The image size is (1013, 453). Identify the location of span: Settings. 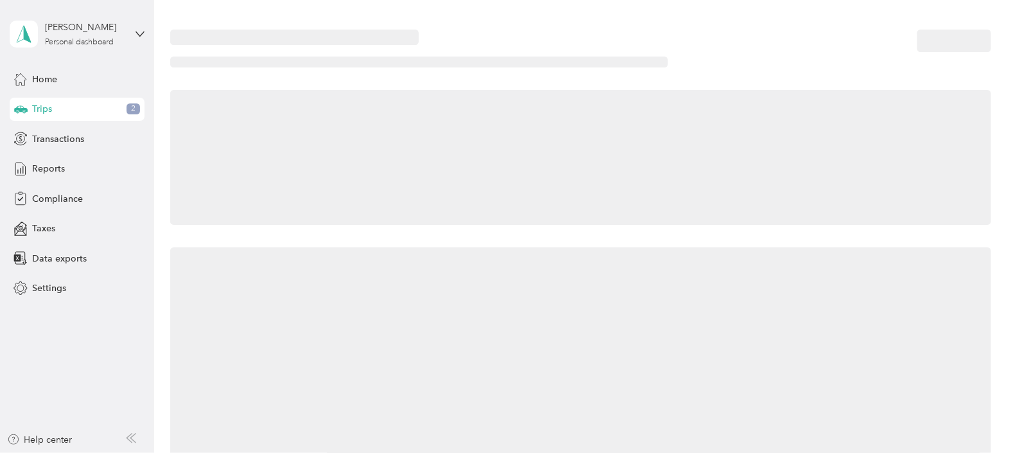
(49, 288).